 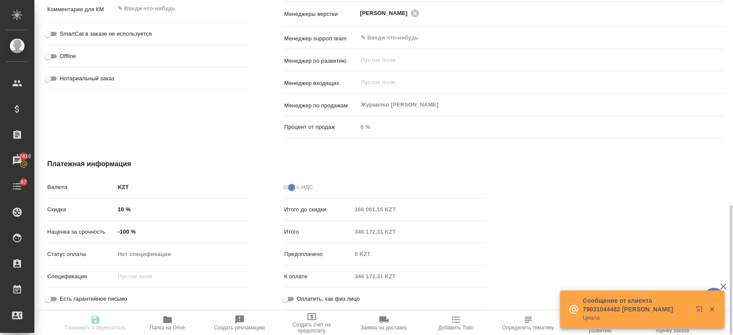 What do you see at coordinates (95, 328) in the screenshot?
I see `span: Сохранить и пересчитать` at bounding box center [95, 328].